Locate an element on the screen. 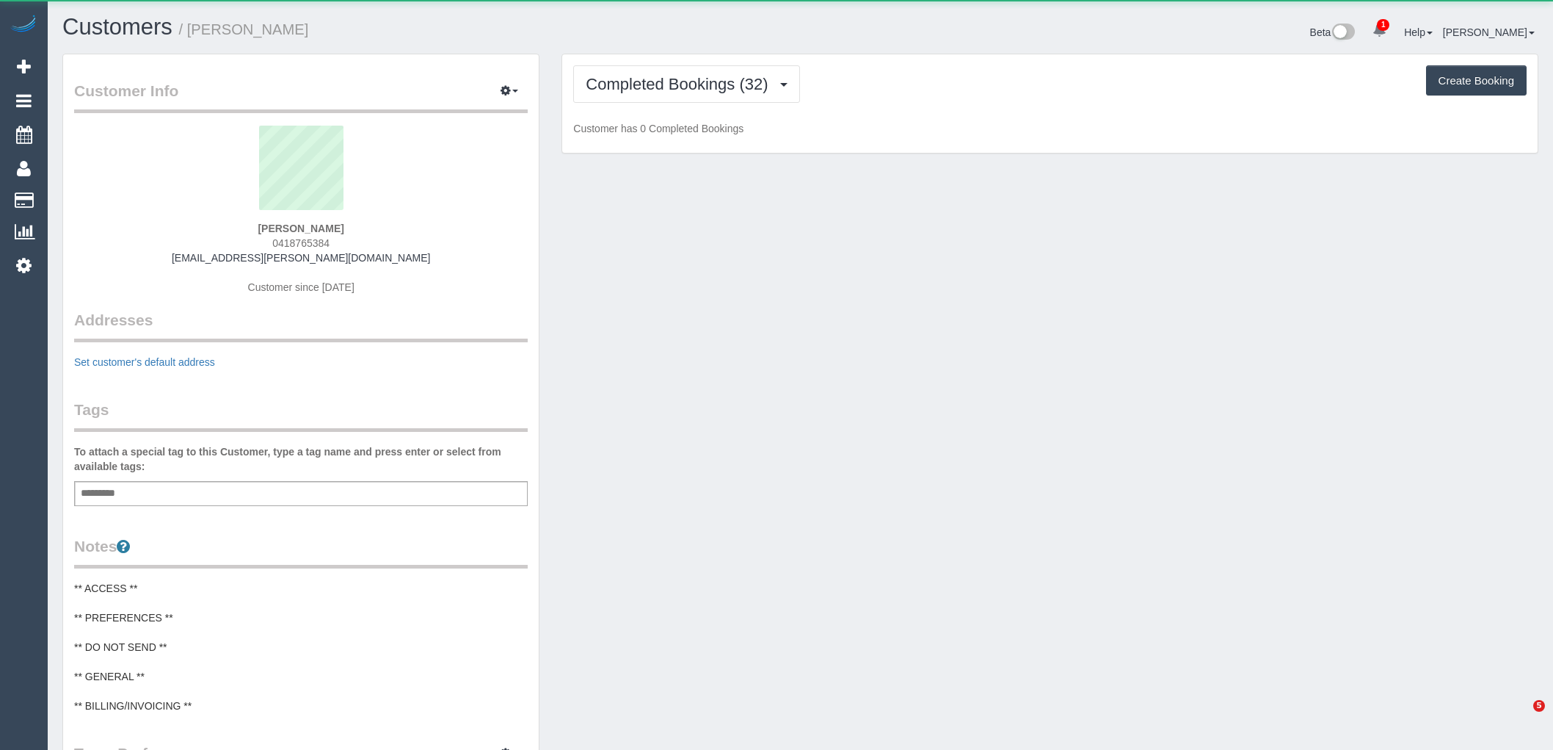 The width and height of the screenshot is (1553, 750). button: Create Booking is located at coordinates (1476, 81).